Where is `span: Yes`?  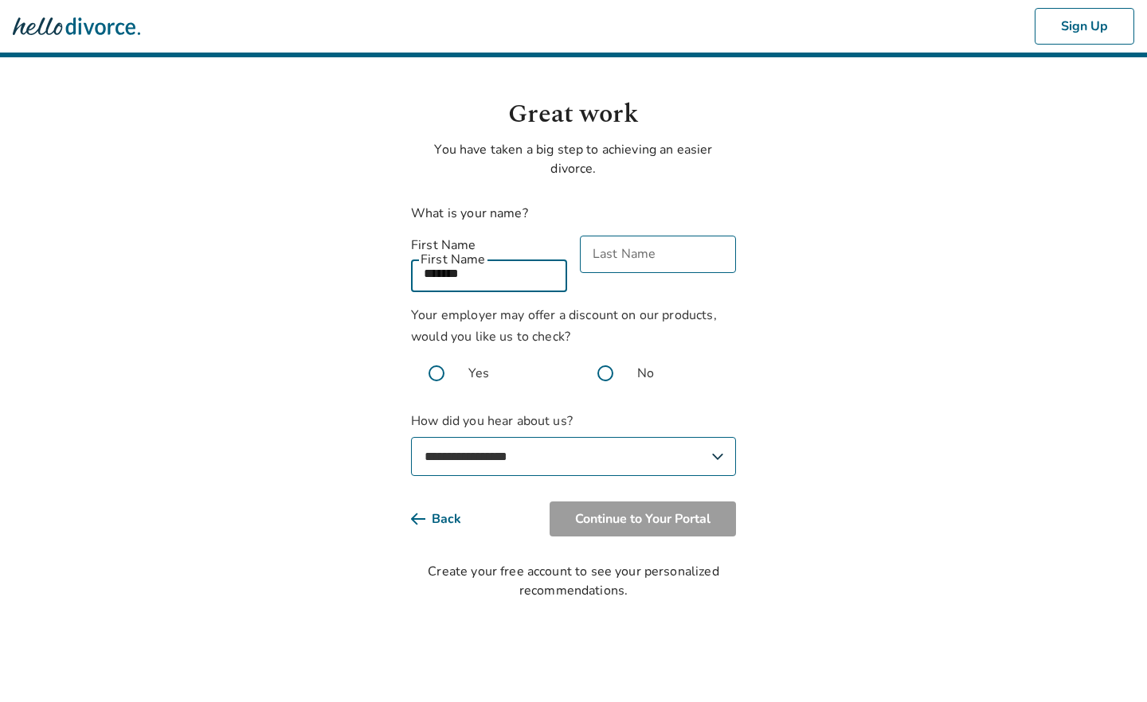 span: Yes is located at coordinates (479, 373).